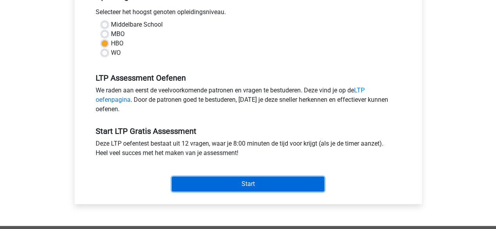  What do you see at coordinates (248, 184) in the screenshot?
I see `input: Start` at bounding box center [248, 184].